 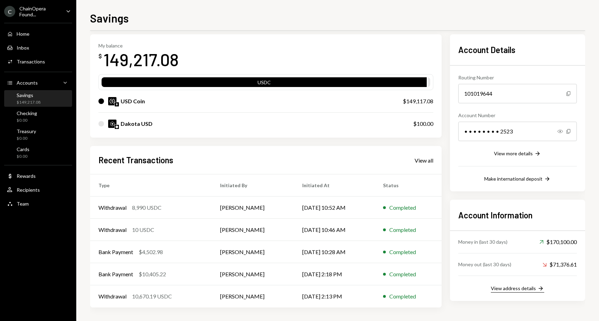 What do you see at coordinates (141, 59) in the screenshot?
I see `div: 149,217.08` at bounding box center [141, 59].